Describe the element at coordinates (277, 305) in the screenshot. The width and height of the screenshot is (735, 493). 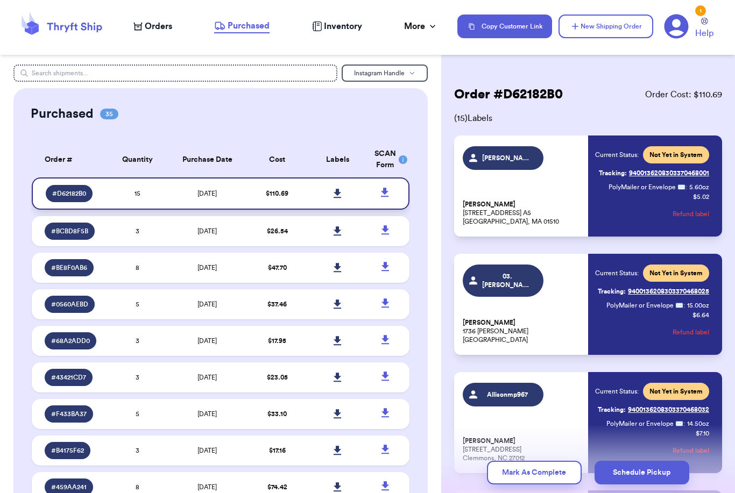
I see `span: $ 37.46` at that location.